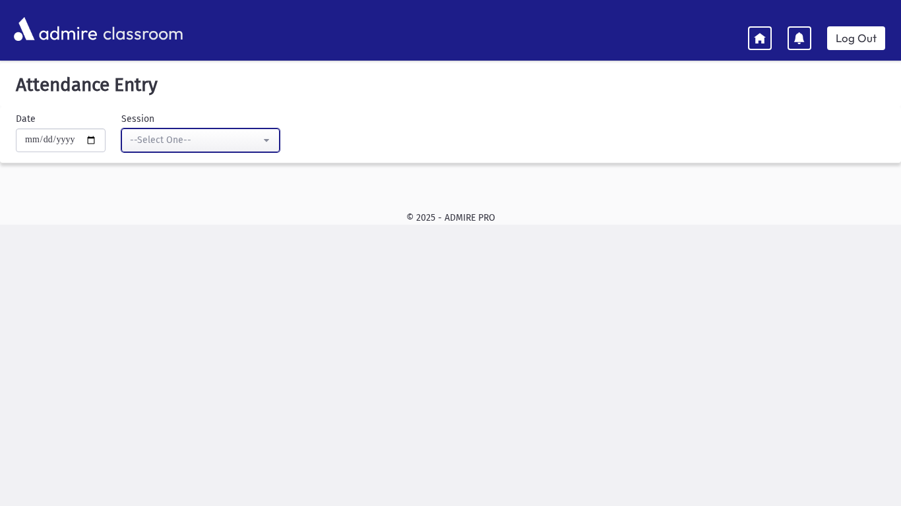  I want to click on div: --Select One--, so click(195, 140).